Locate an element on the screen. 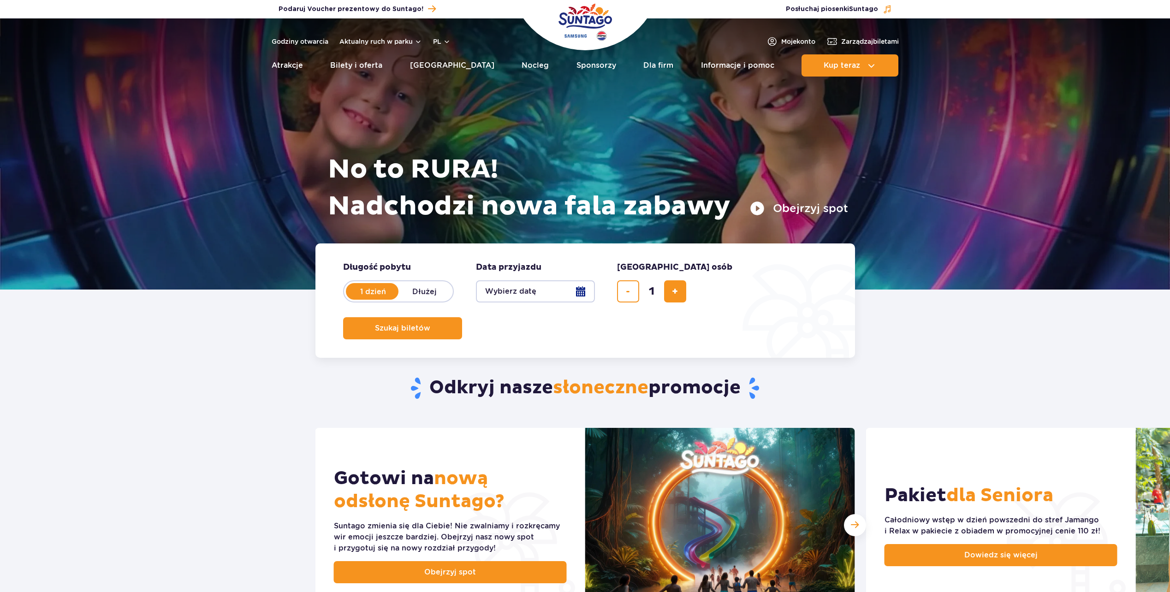 This screenshot has height=592, width=1170. label: 1 dzień is located at coordinates (373, 291).